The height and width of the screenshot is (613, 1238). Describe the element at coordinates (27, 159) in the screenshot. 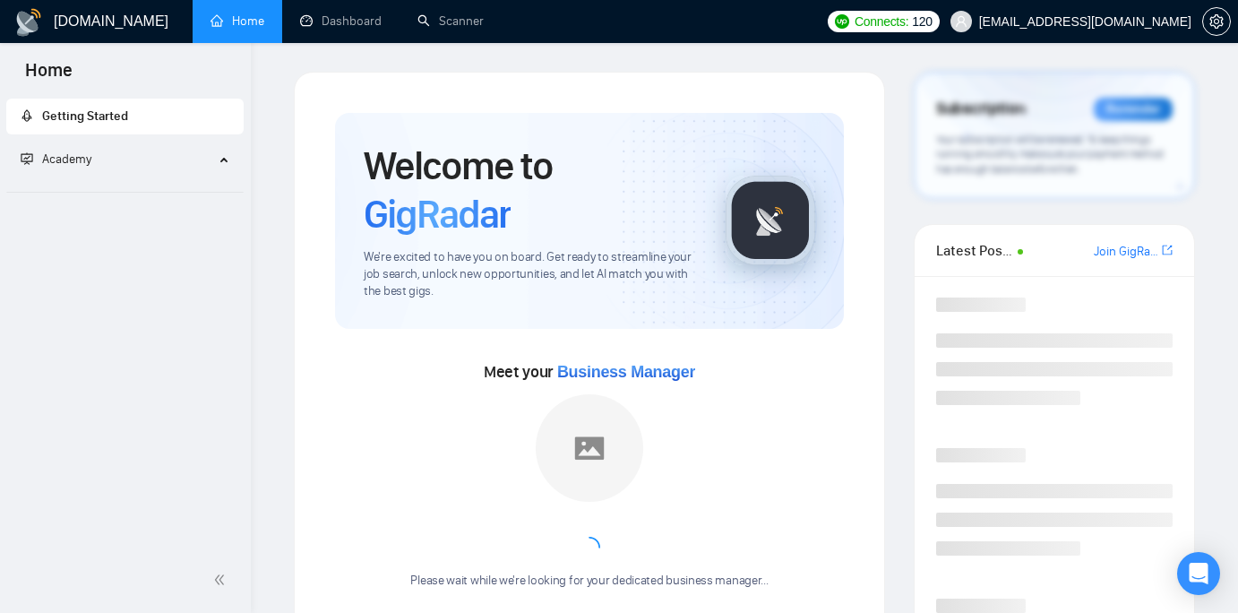

I see `span: fund-projection-screen` at that location.